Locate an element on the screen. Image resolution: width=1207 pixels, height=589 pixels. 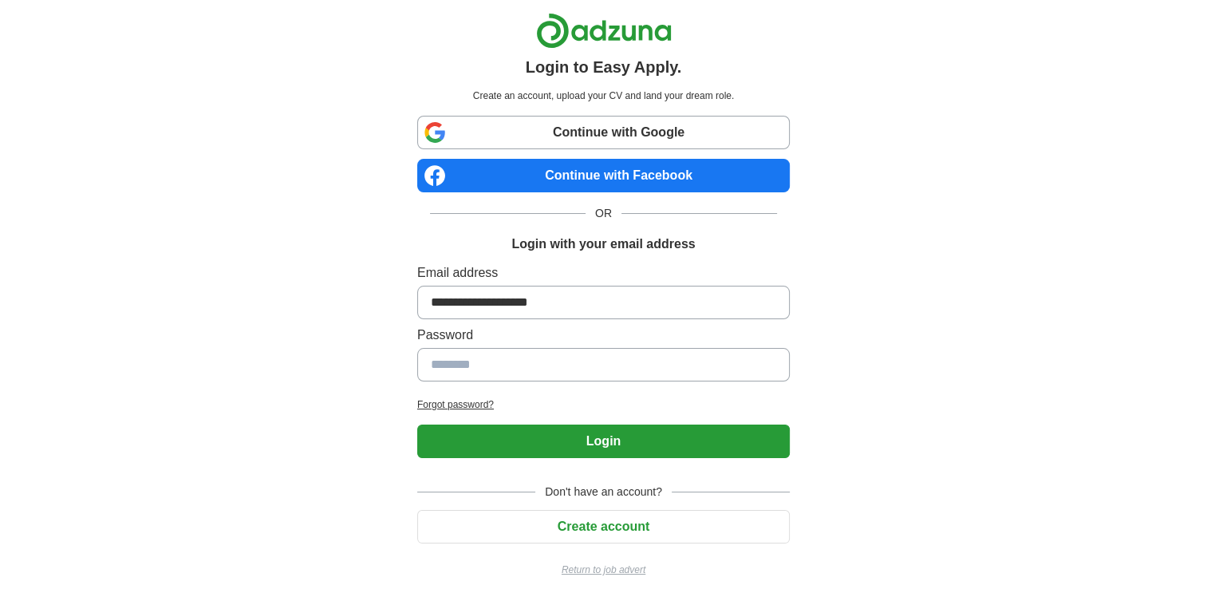
label: Email address is located at coordinates (603, 273).